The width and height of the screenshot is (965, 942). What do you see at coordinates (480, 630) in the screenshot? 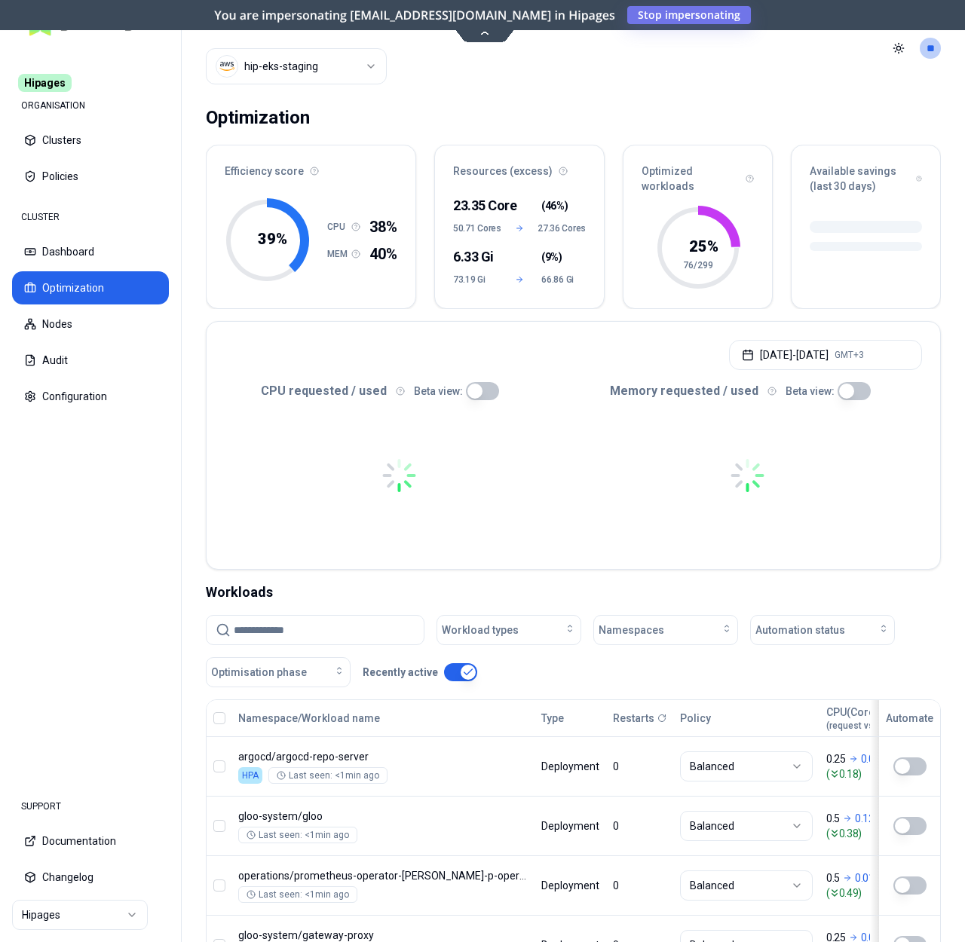
I see `span: Workload types` at bounding box center [480, 630].